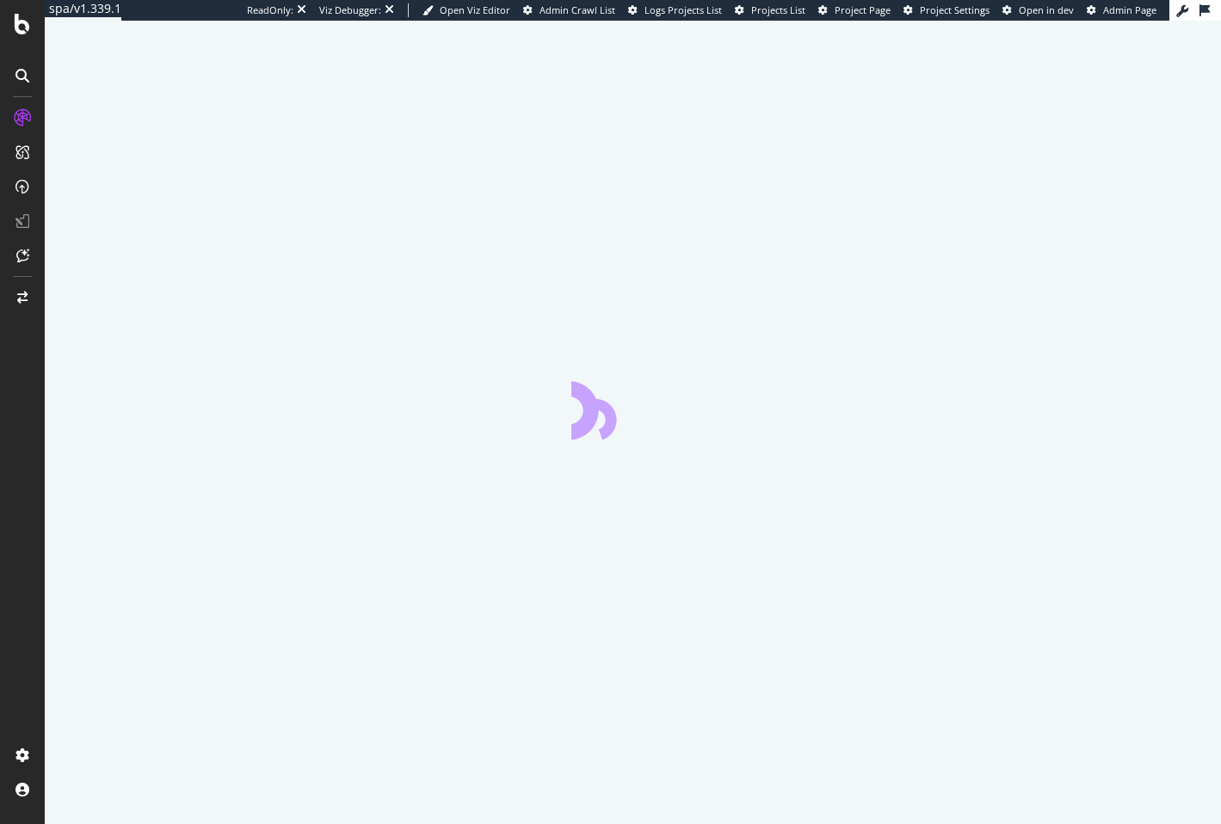  What do you see at coordinates (350, 10) in the screenshot?
I see `div: Viz Debugger:` at bounding box center [350, 10].